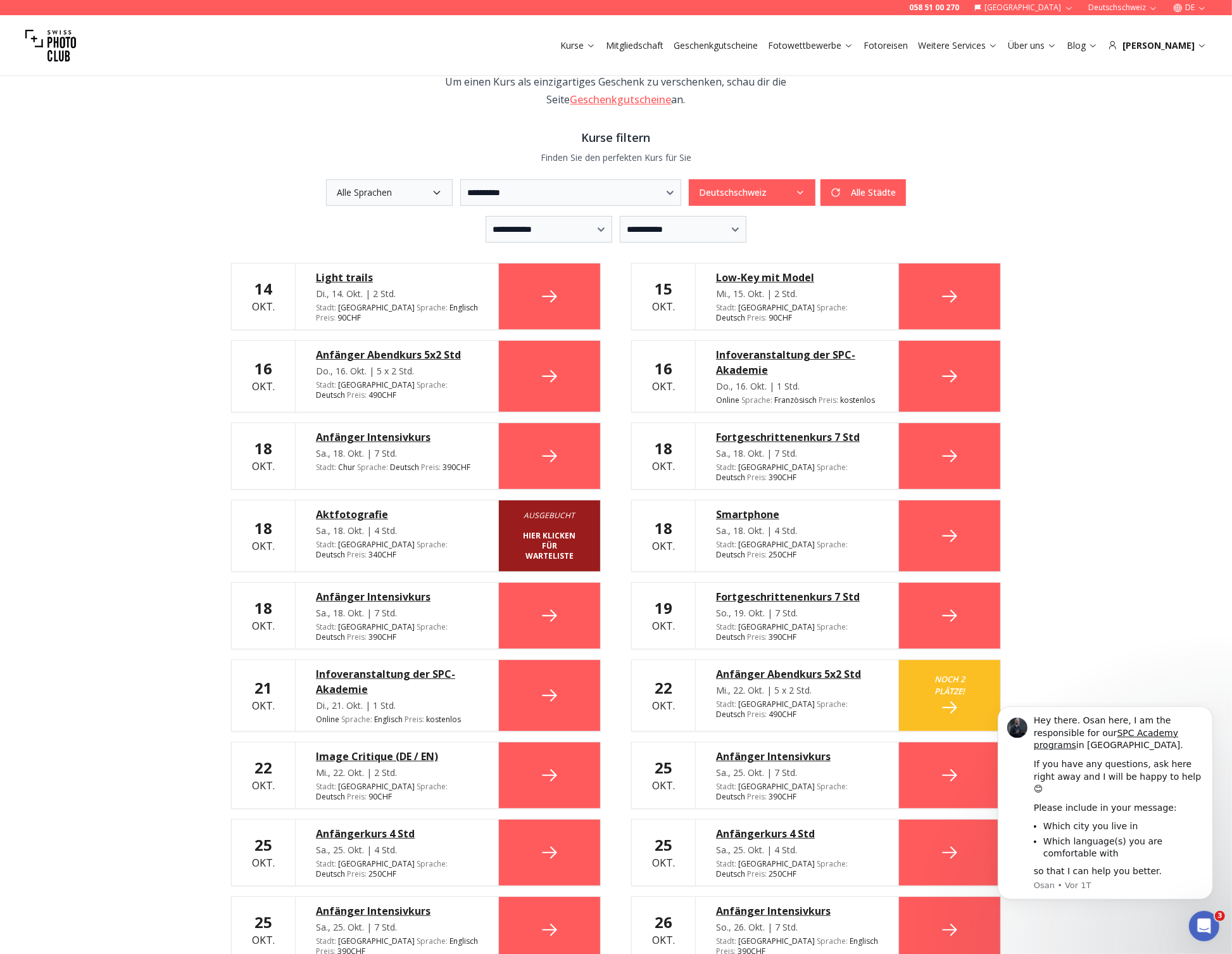 Image resolution: width=1232 pixels, height=954 pixels. Describe the element at coordinates (140, 93) in the screenshot. I see `div: Message content` at that location.